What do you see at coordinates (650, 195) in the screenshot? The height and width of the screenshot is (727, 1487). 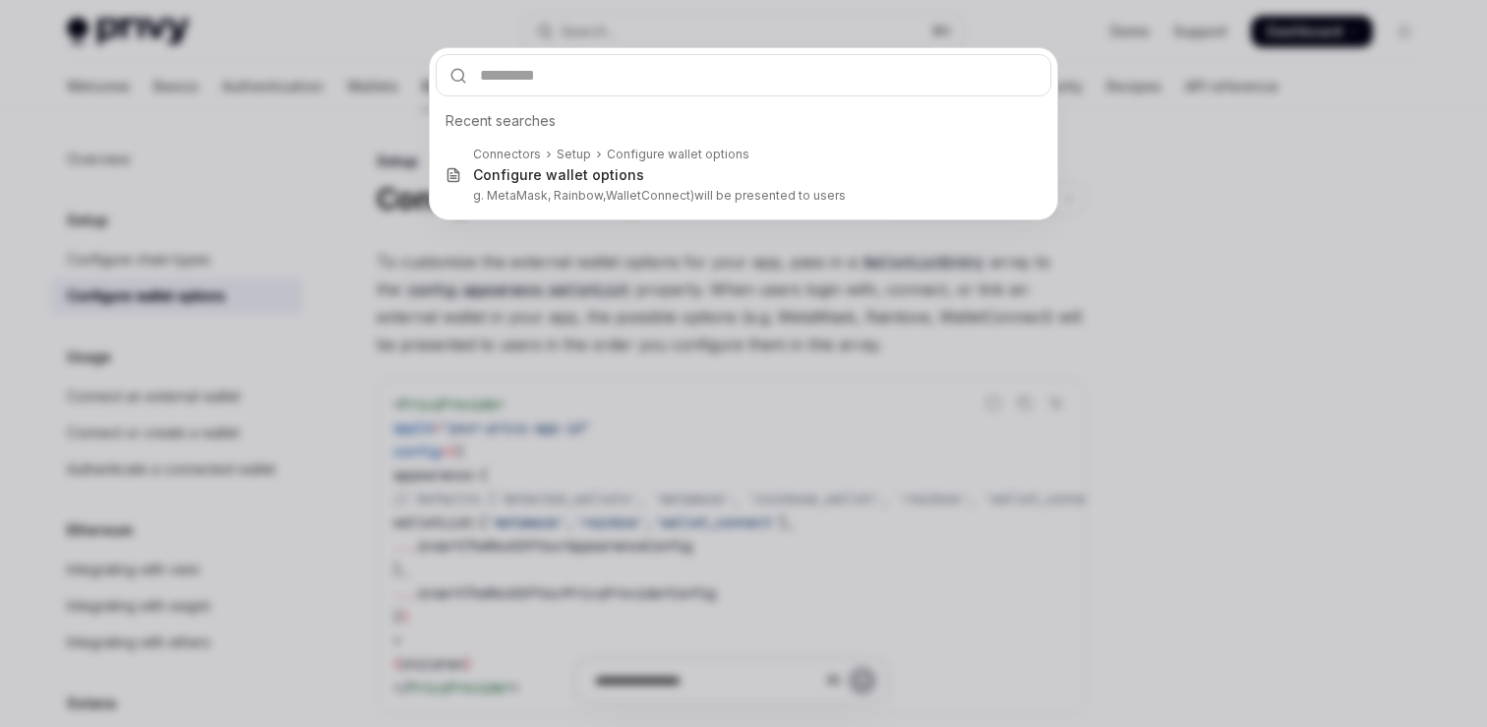 I see `b: WalletConnect)` at bounding box center [650, 195].